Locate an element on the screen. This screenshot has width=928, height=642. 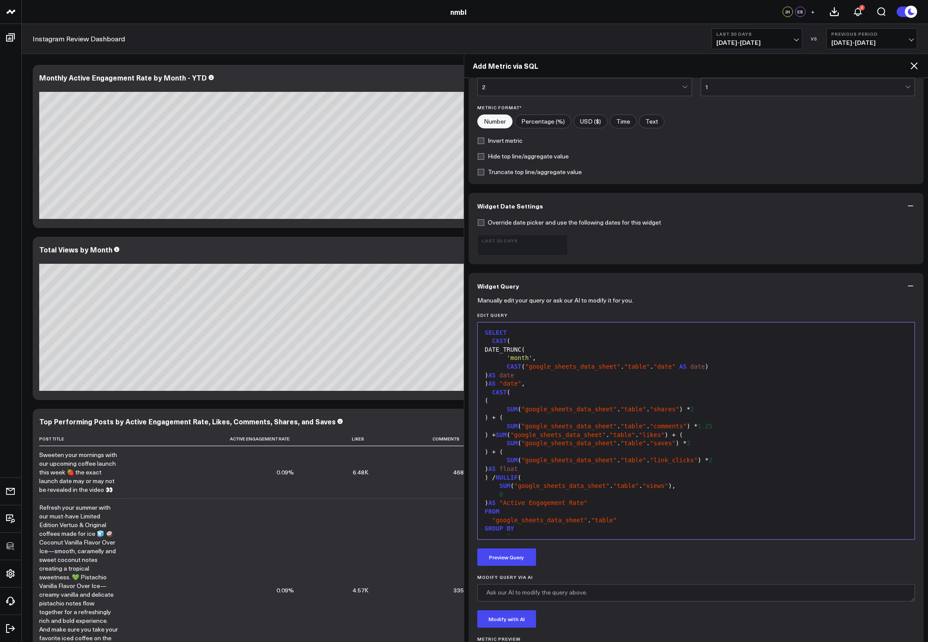
label: Time is located at coordinates (623, 122).